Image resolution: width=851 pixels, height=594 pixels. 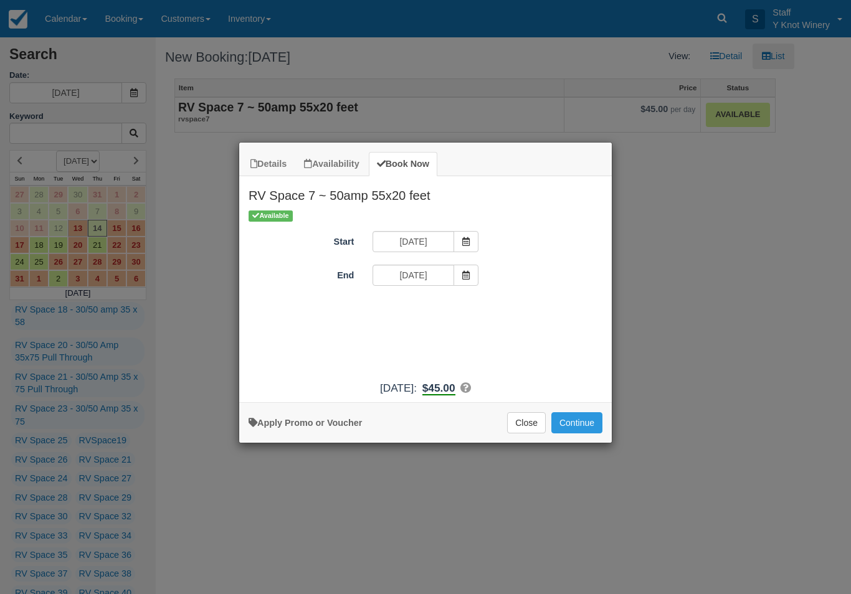 What do you see at coordinates (301, 273) in the screenshot?
I see `label: End` at bounding box center [301, 273].